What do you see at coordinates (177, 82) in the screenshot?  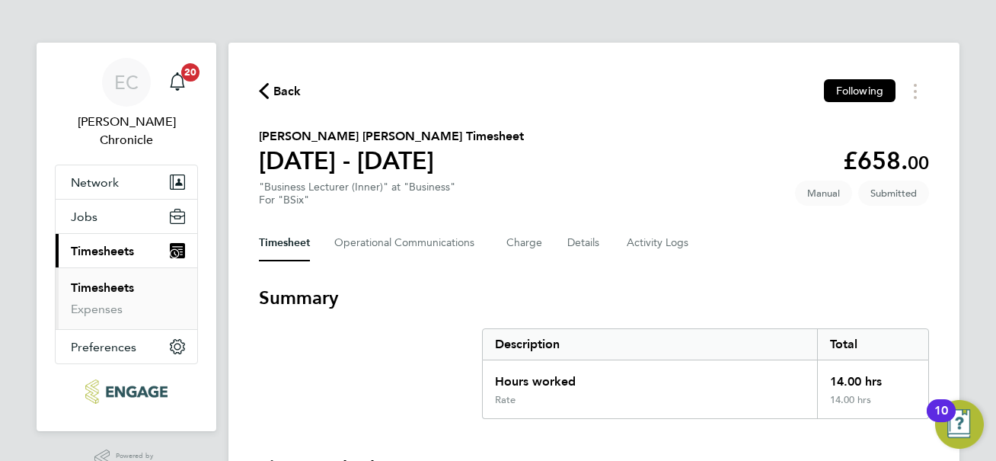 I see `a: 20` at bounding box center [177, 82].